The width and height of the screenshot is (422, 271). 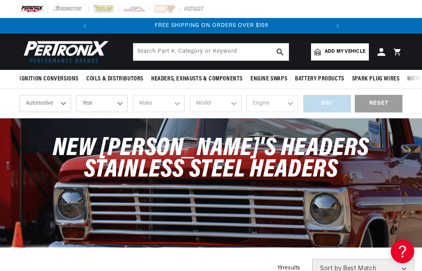 What do you see at coordinates (269, 79) in the screenshot?
I see `span: Engine Swaps` at bounding box center [269, 79].